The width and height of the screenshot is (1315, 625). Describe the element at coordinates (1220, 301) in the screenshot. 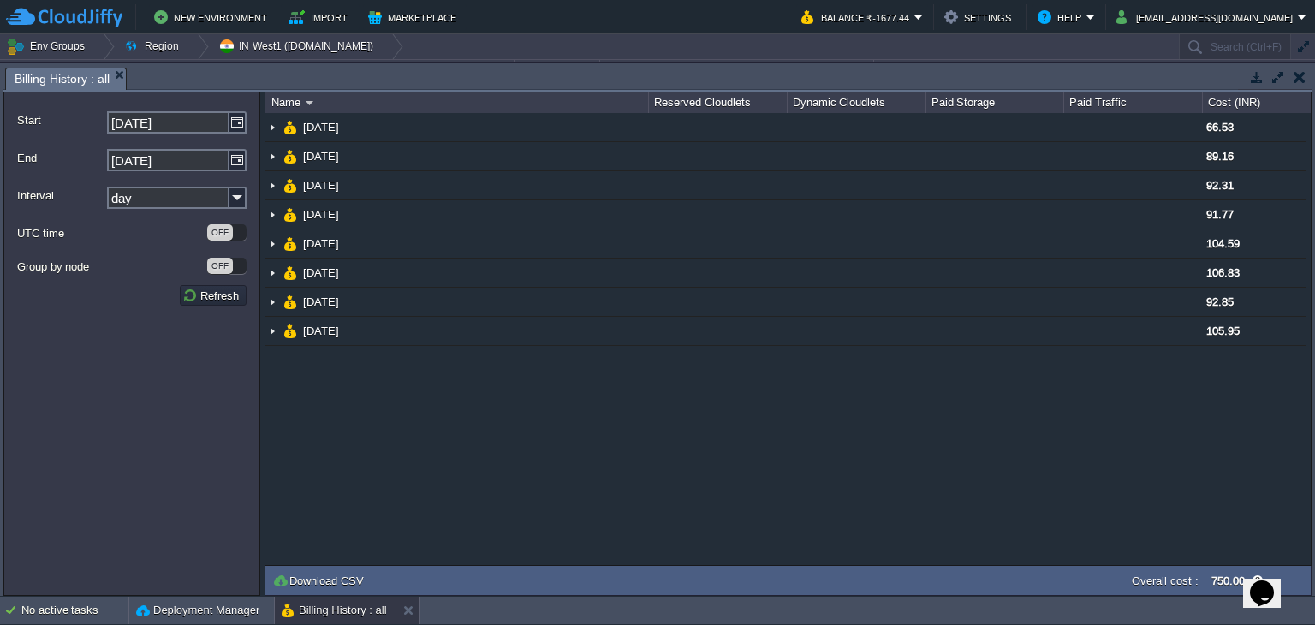

I see `span: 92.85` at that location.